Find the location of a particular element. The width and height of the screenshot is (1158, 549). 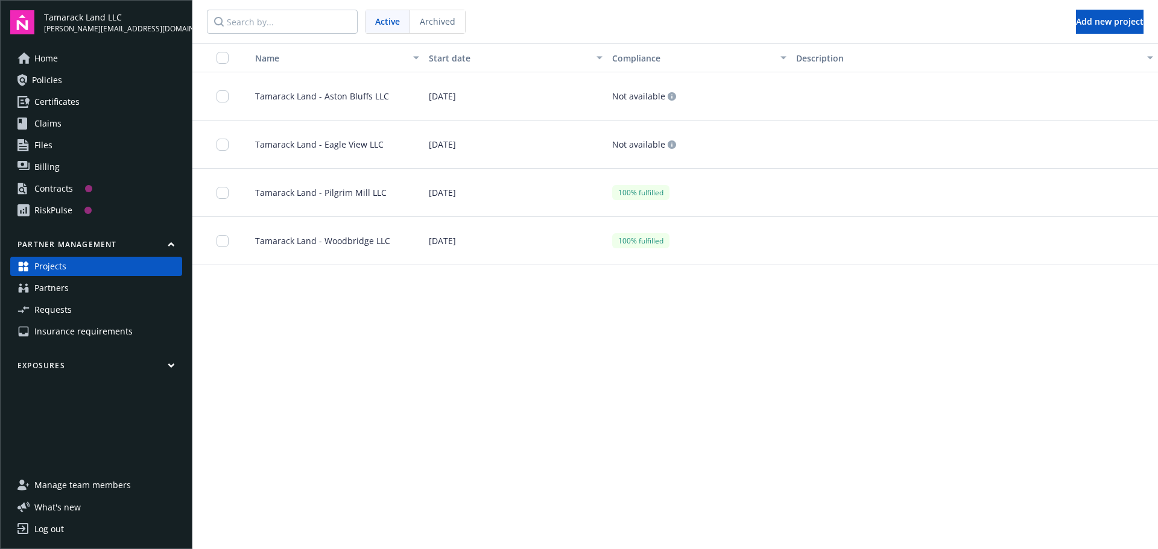

div: Contracts is located at coordinates (54, 189).